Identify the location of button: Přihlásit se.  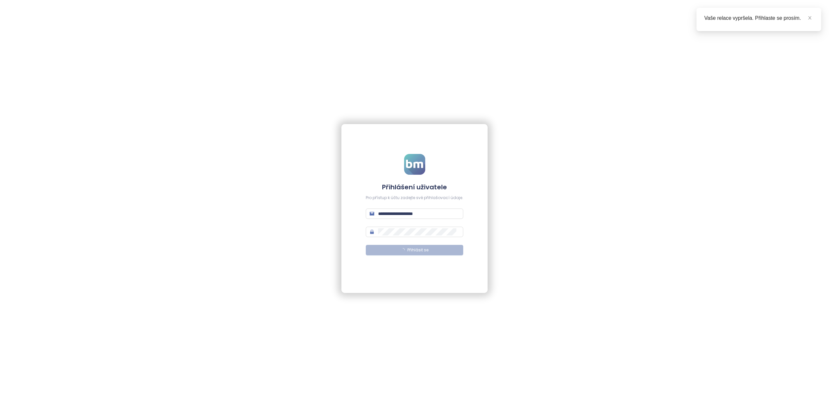
(414, 250).